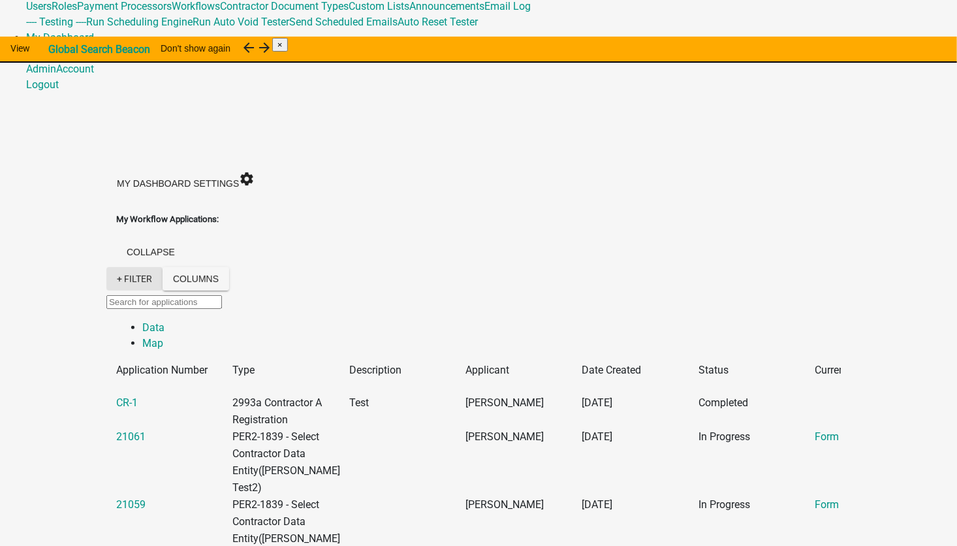 This screenshot has height=546, width=957. I want to click on span: Applicant, so click(487, 370).